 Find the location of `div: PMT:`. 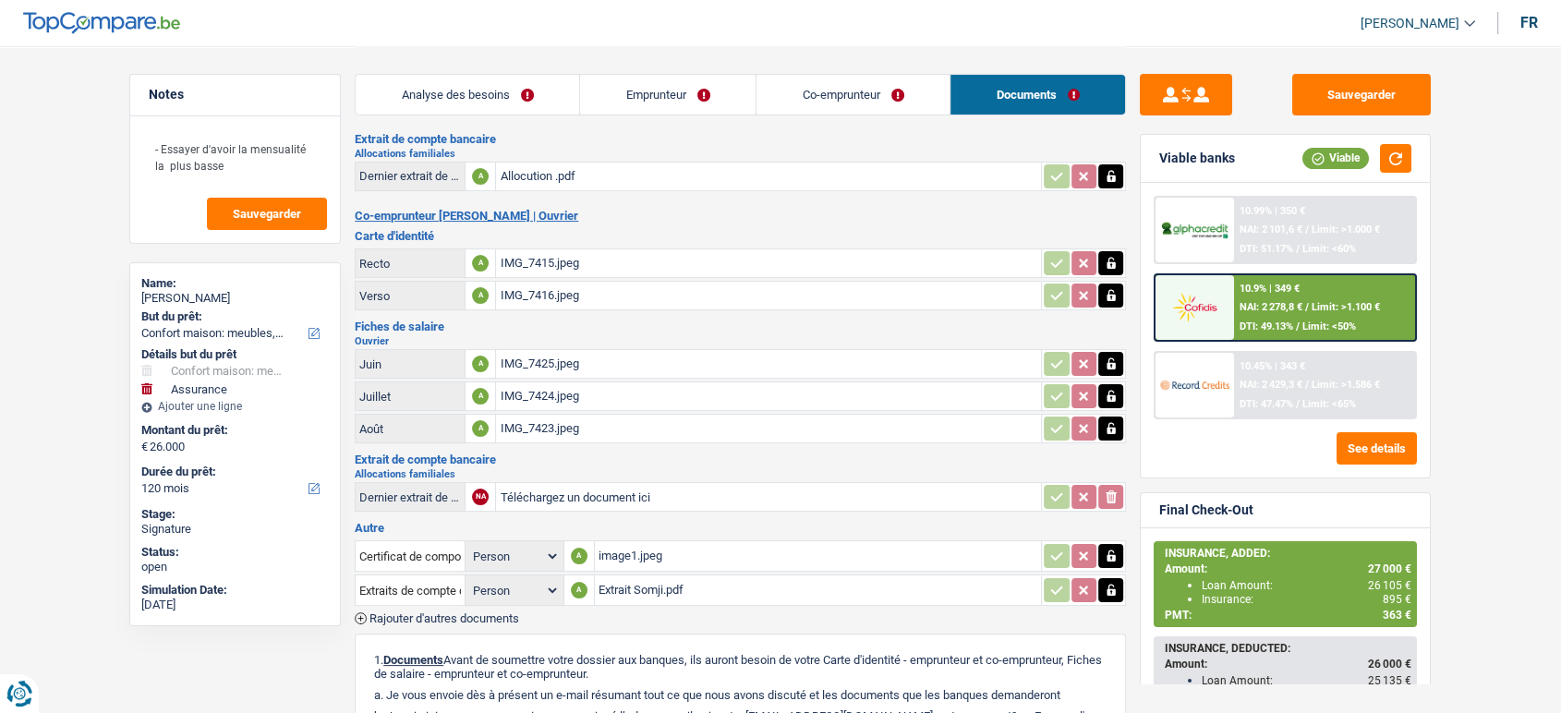

div: PMT: is located at coordinates (1288, 615).